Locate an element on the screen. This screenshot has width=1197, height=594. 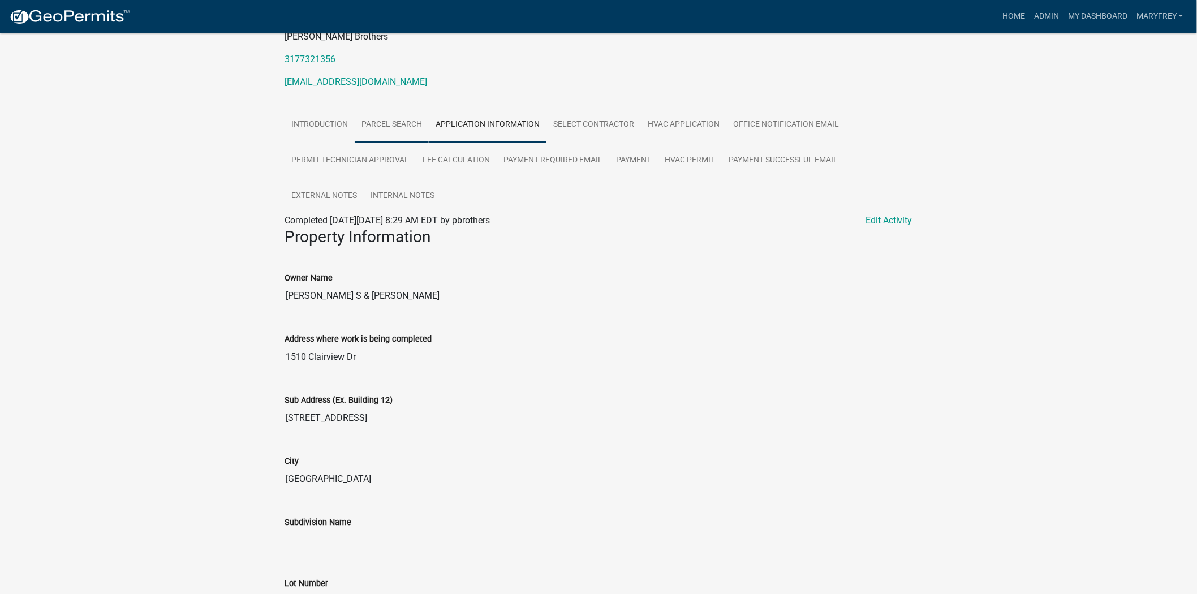
a: Admin is located at coordinates (1046, 16).